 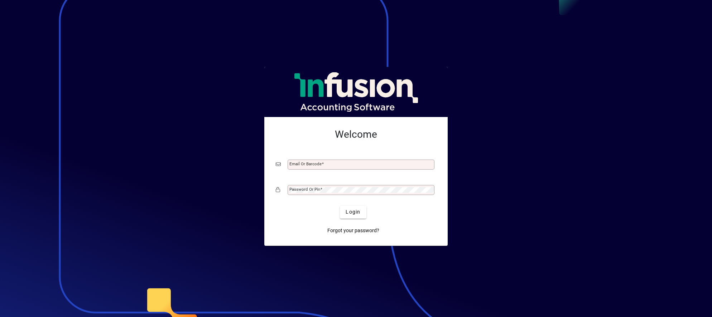 I want to click on h2: Welcome, so click(x=356, y=135).